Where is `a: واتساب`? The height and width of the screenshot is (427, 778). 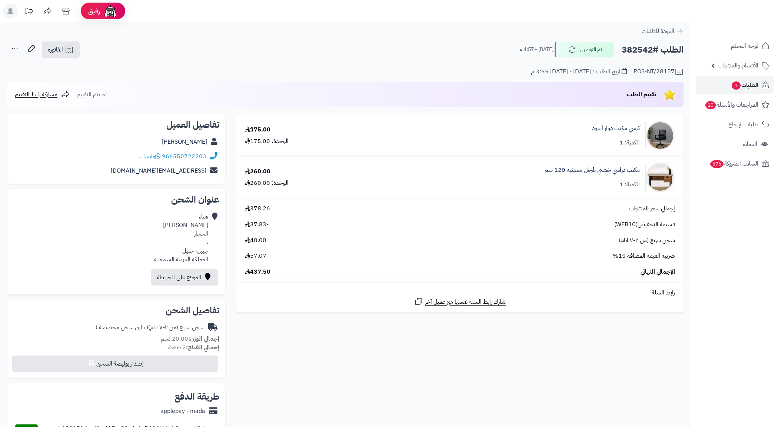 a: واتساب is located at coordinates (149, 156).